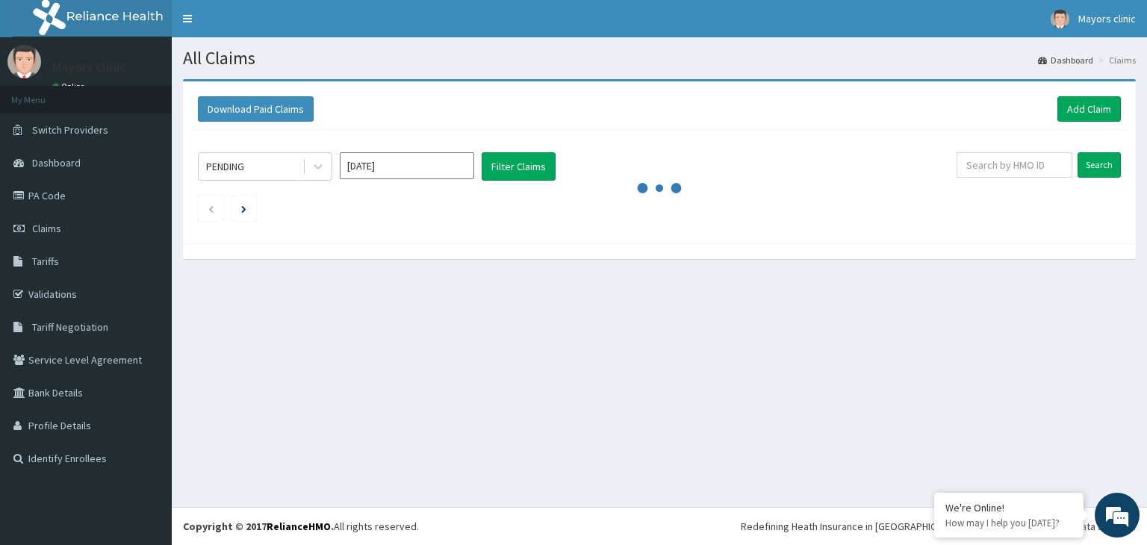 This screenshot has height=545, width=1147. I want to click on svg: audio-loading, so click(659, 188).